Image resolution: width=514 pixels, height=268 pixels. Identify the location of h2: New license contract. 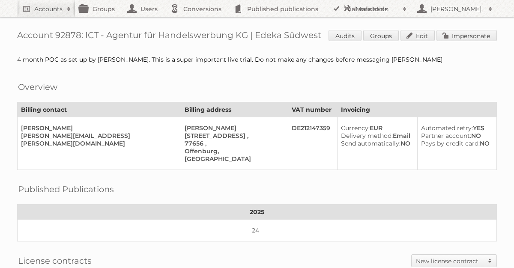
(450, 261).